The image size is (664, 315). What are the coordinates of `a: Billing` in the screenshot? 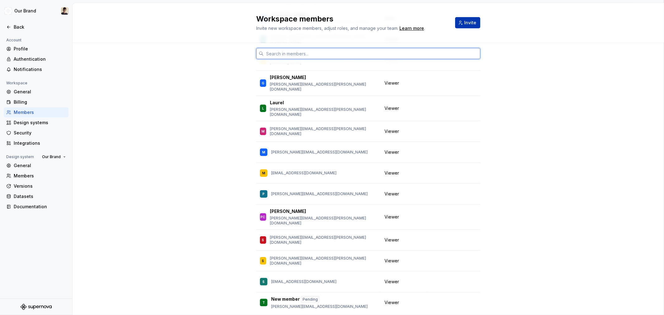 It's located at (36, 102).